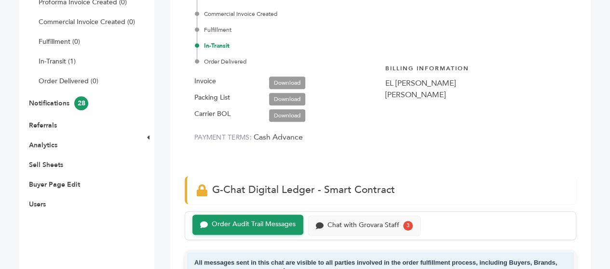 This screenshot has width=610, height=269. Describe the element at coordinates (81, 103) in the screenshot. I see `span: 28` at that location.